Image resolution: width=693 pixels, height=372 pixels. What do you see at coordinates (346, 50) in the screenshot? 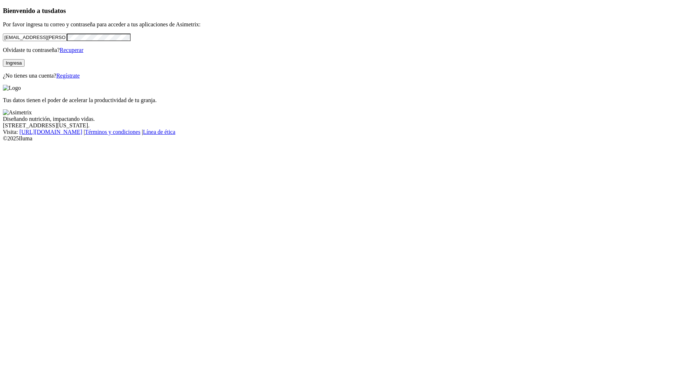
I see `p: Olvidaste tu contraseña?` at bounding box center [346, 50].